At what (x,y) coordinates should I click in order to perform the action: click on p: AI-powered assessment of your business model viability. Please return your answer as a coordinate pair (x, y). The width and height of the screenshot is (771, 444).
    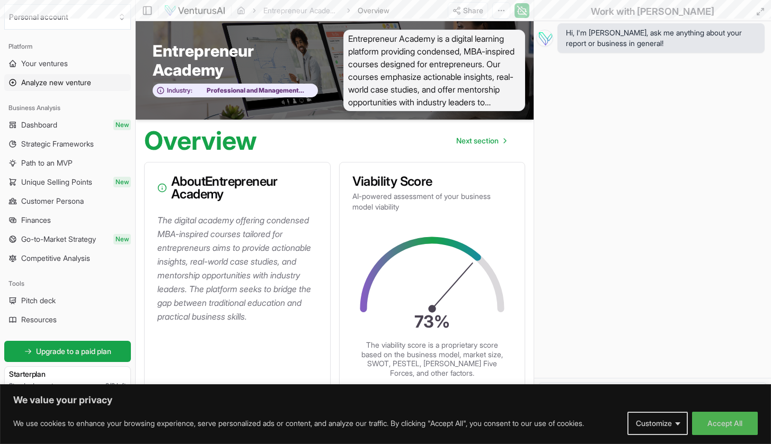
    Looking at the image, I should click on (432, 202).